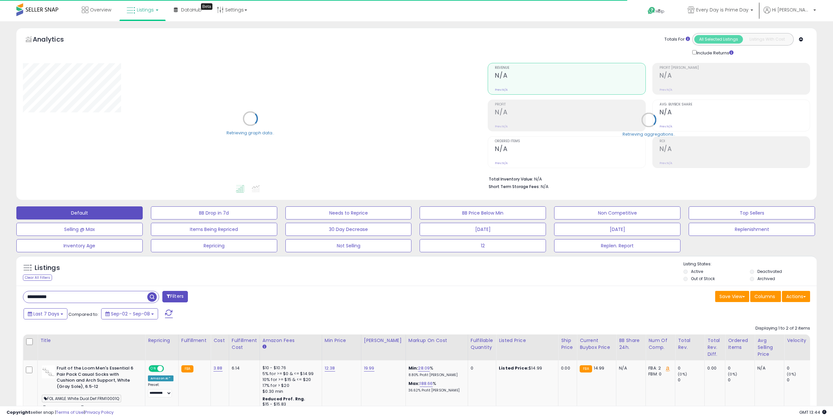 This screenshot has height=419, width=833. I want to click on div: Tooltip anchor, so click(207, 7).